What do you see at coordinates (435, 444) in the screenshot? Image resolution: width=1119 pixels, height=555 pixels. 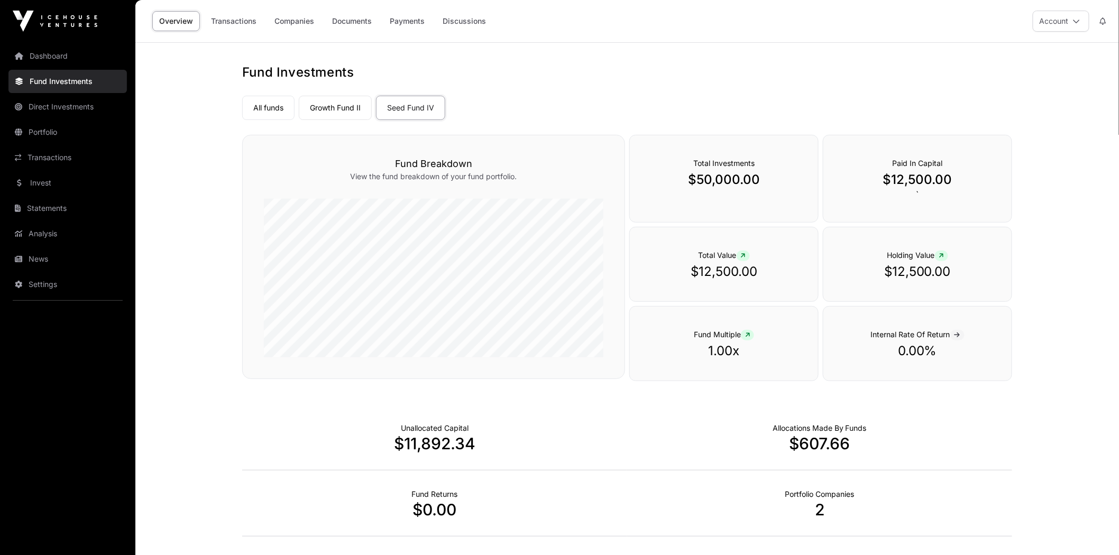 I see `p: $11,892.34` at bounding box center [435, 444].